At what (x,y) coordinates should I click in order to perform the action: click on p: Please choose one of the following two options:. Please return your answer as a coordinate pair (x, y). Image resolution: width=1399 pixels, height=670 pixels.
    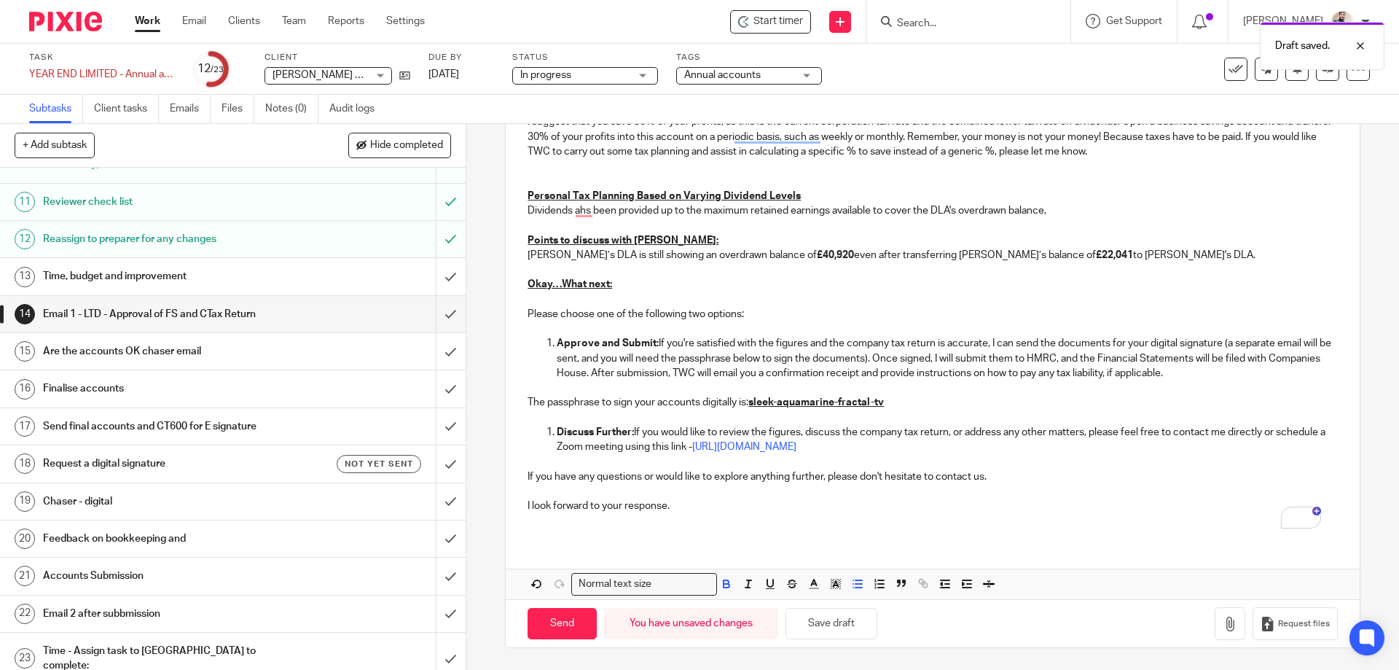
    Looking at the image, I should click on (932, 314).